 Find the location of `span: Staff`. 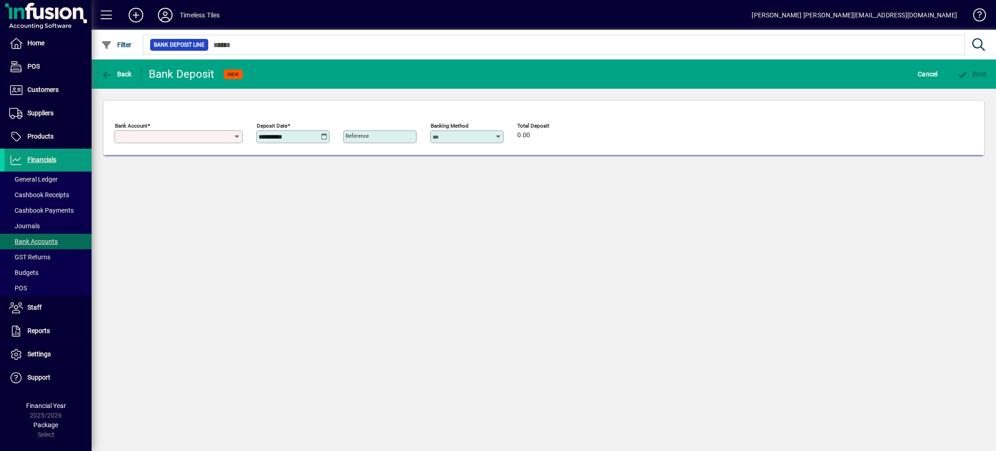

span: Staff is located at coordinates (34, 308).